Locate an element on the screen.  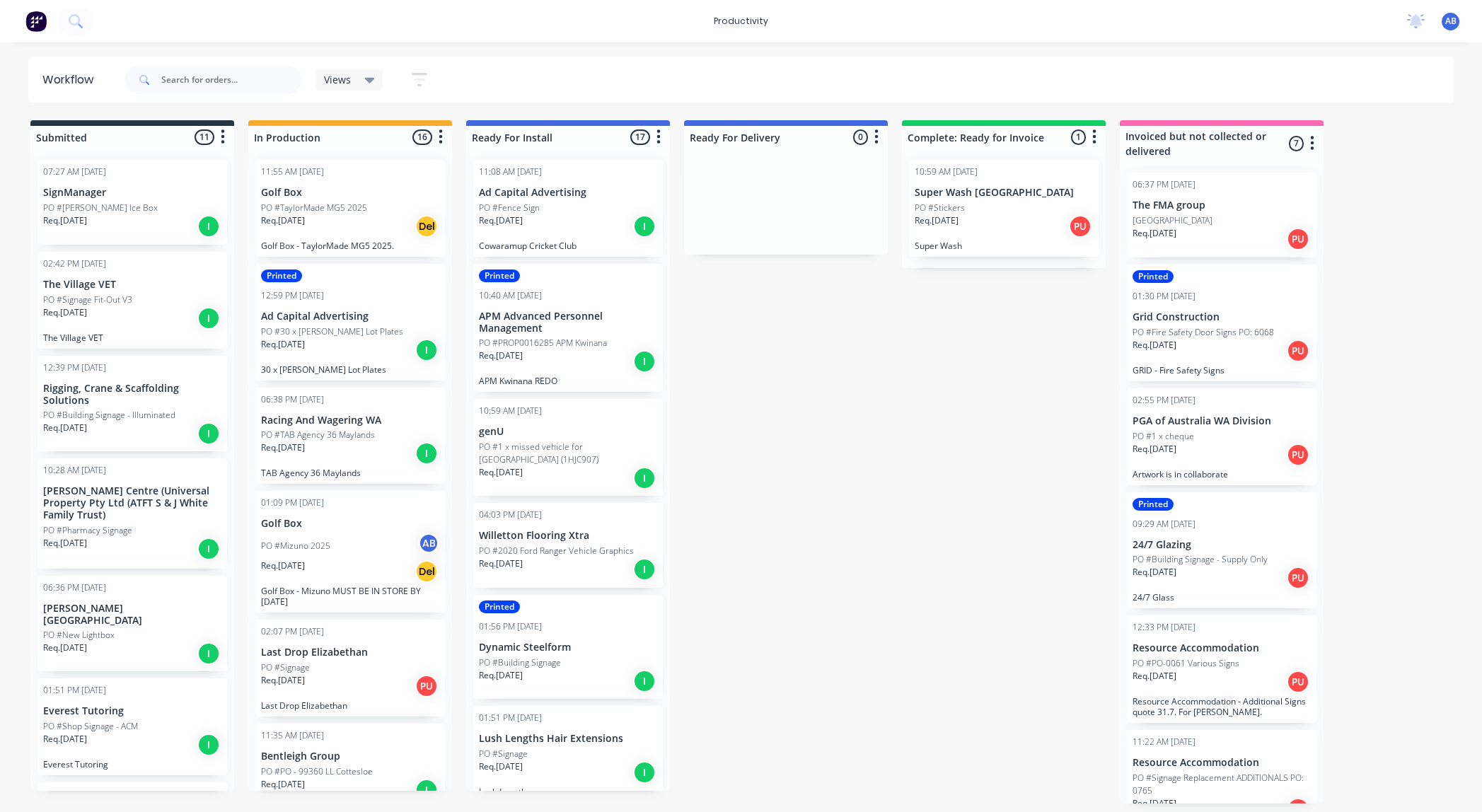
p: APM Advanced Personnel Management is located at coordinates (568, 322).